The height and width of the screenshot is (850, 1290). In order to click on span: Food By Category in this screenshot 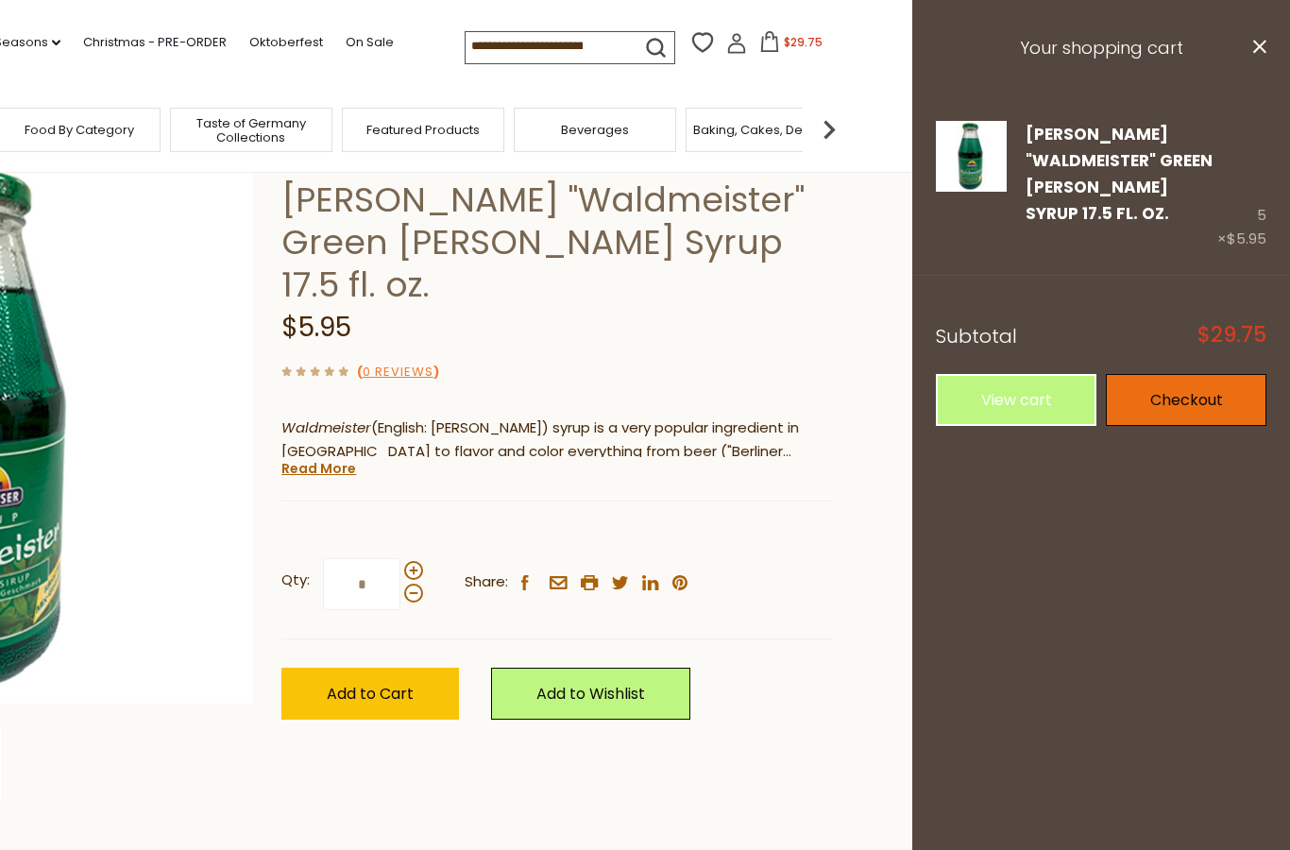, I will do `click(79, 129)`.